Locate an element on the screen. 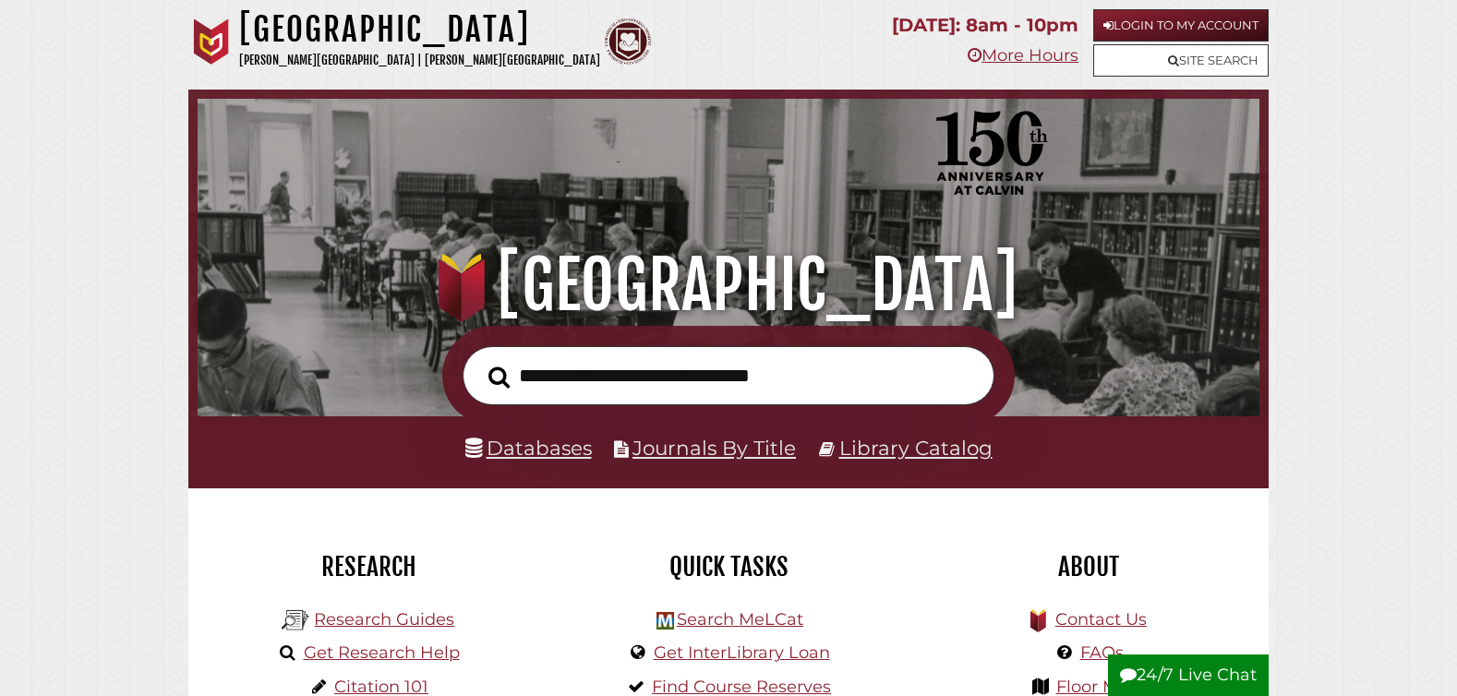 The image size is (1457, 696). a: Databases is located at coordinates (528, 448).